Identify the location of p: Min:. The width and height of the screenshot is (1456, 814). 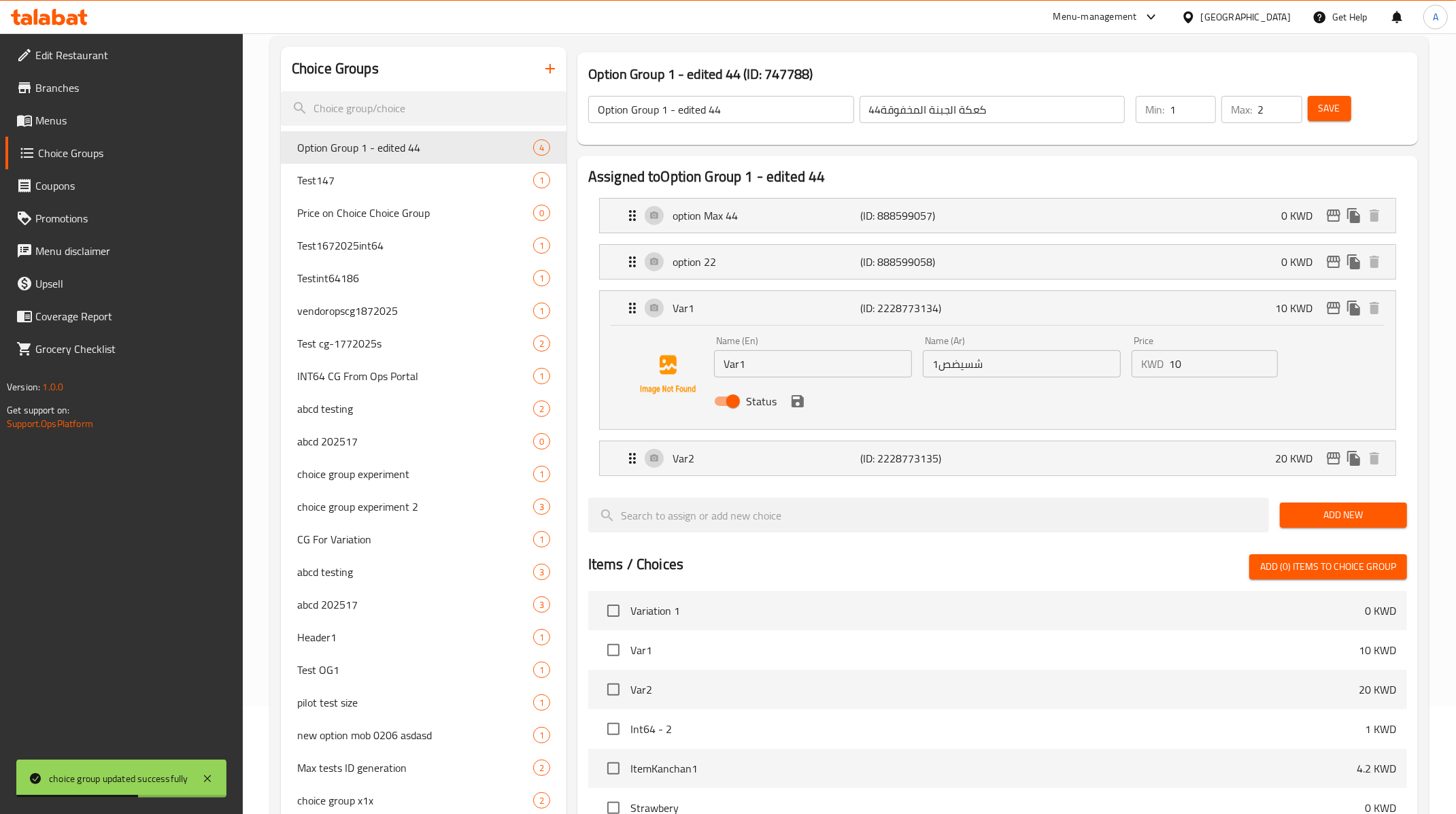
(1155, 109).